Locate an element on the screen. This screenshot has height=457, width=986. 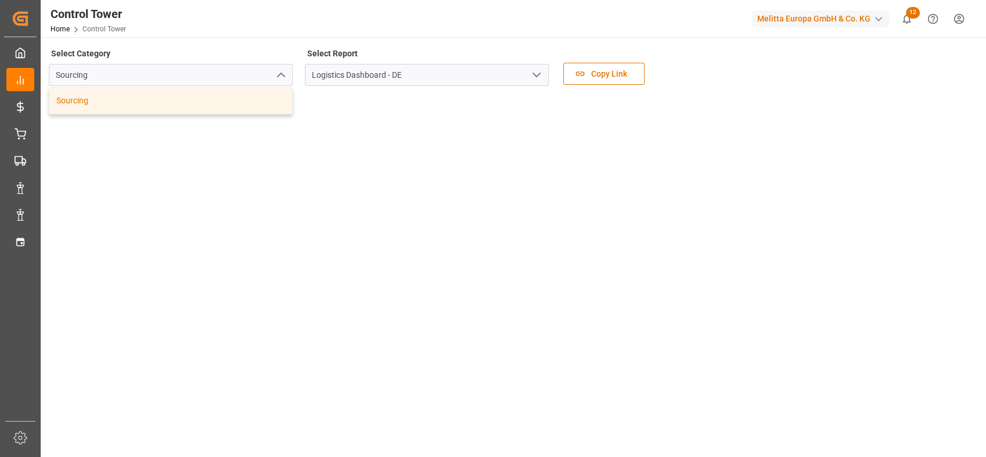
button: Copy Link is located at coordinates (604, 74).